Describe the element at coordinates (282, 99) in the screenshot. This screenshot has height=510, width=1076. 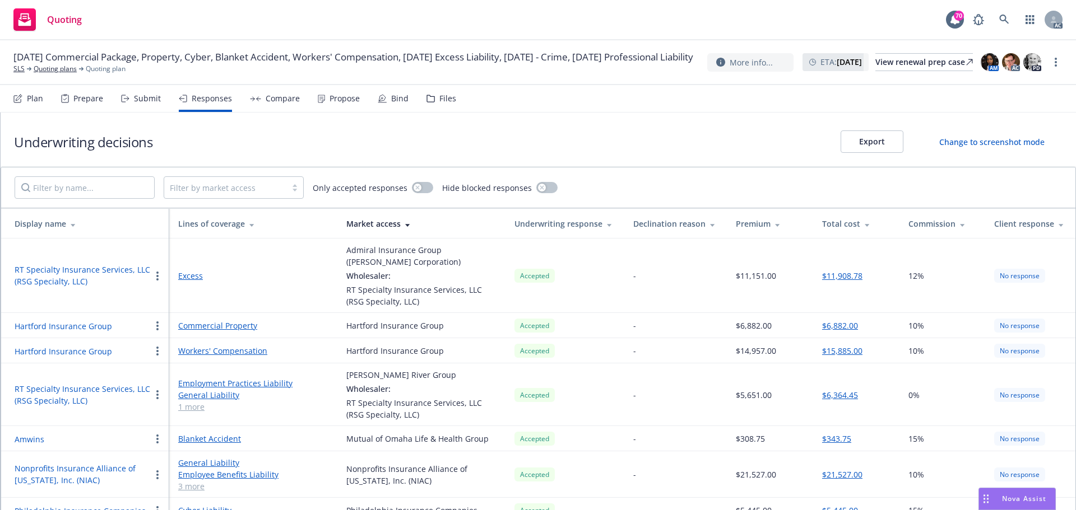
I see `div: Compare` at that location.